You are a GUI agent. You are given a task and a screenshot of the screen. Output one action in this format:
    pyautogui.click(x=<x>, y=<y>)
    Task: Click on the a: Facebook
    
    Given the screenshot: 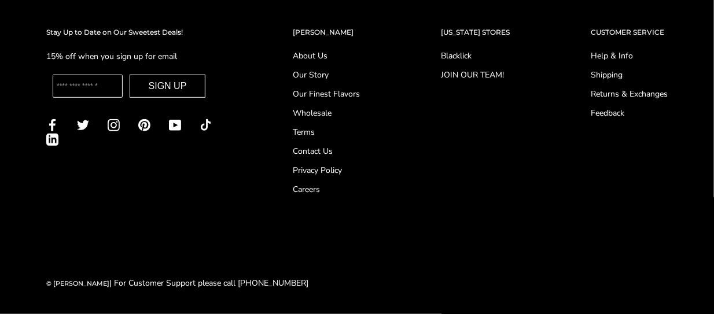 What is the action you would take?
    pyautogui.click(x=52, y=124)
    